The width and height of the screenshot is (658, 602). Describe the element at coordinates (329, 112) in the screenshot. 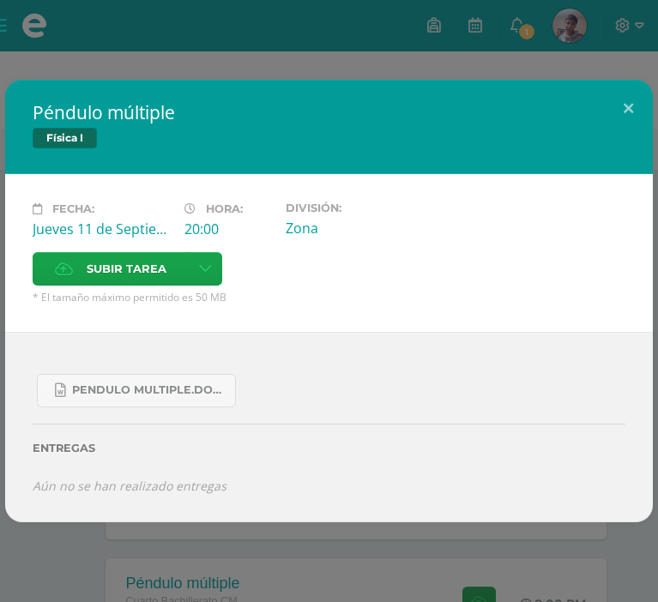

I see `h2: Péndulo múltiple` at that location.